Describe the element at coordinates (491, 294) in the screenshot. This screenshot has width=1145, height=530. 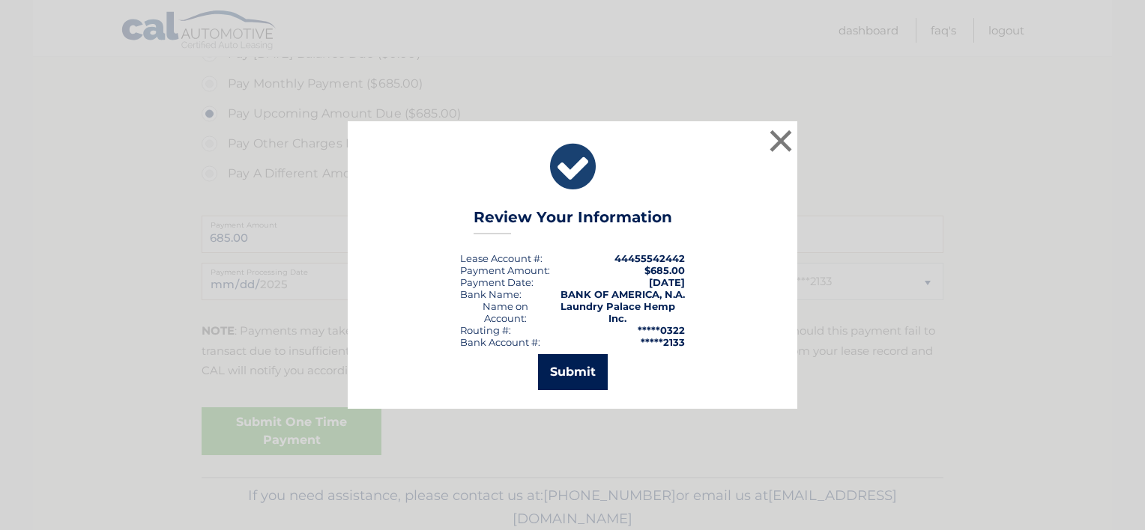
I see `div: Bank Name:` at that location.